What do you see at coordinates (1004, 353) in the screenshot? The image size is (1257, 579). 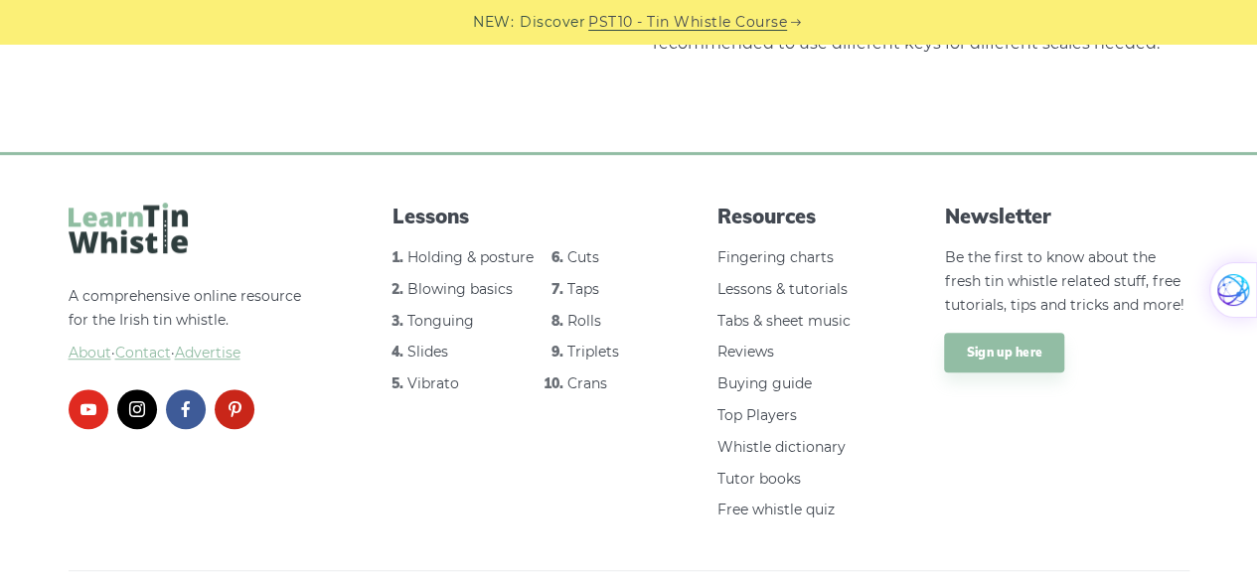 I see `a: Sign up here` at bounding box center [1004, 353].